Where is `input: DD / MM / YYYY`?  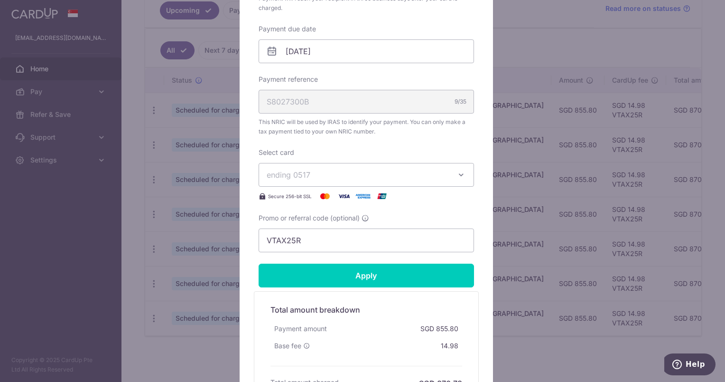 input: DD / MM / YYYY is located at coordinates (366, 51).